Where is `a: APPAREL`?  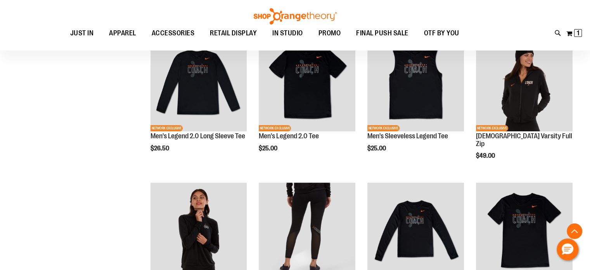 a: APPAREL is located at coordinates (123, 33).